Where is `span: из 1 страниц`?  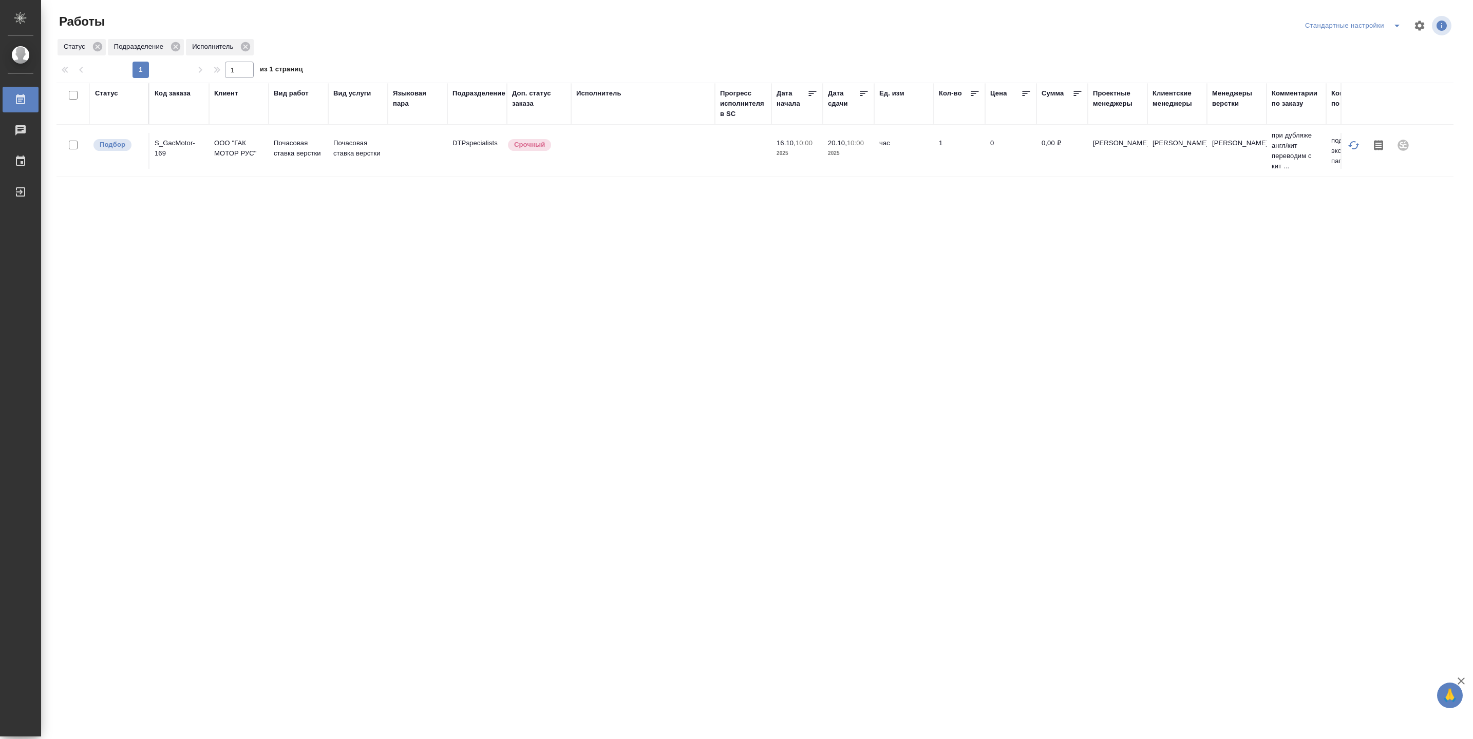
span: из 1 страниц is located at coordinates (281, 70).